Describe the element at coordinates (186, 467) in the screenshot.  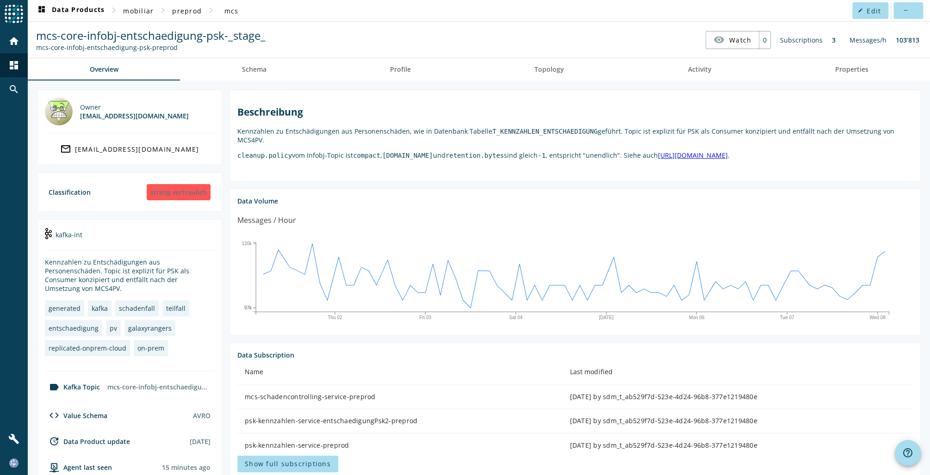
I see `div: Agents typically reports every 15min to 1h` at that location.